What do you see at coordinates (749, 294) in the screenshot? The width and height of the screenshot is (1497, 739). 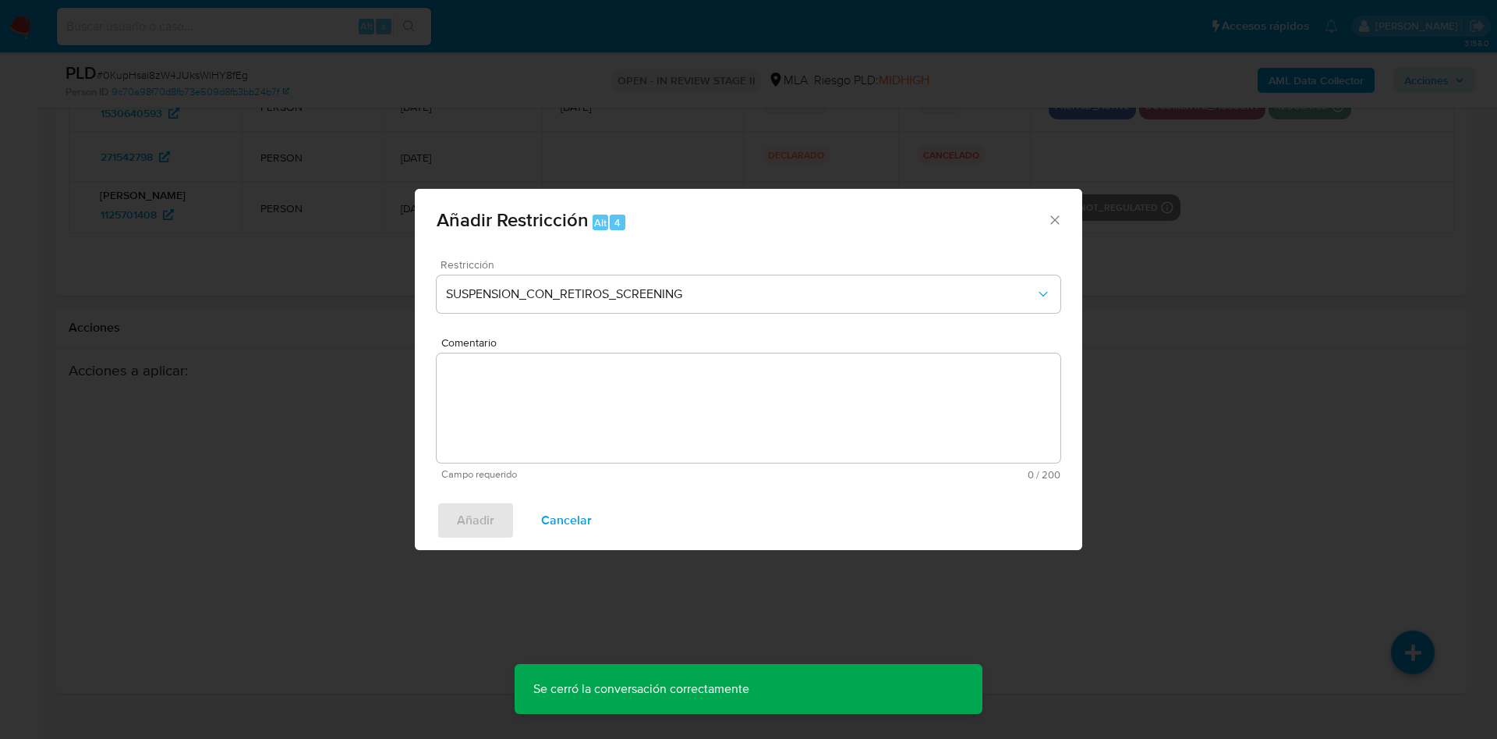 I see `button: Restriction` at bounding box center [749, 294].